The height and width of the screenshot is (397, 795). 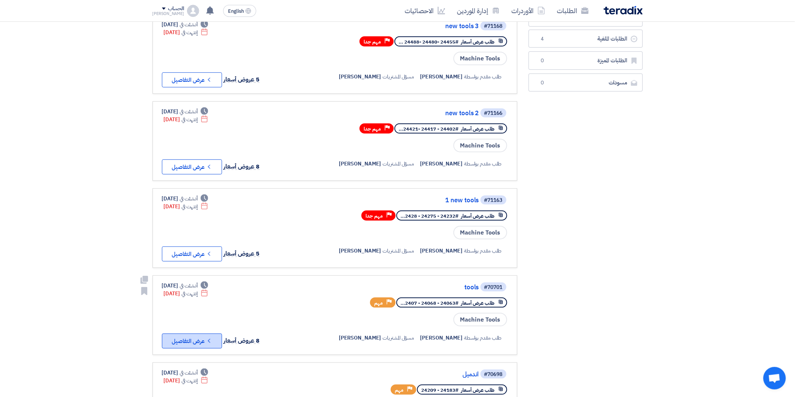 I want to click on button: English, so click(x=240, y=11).